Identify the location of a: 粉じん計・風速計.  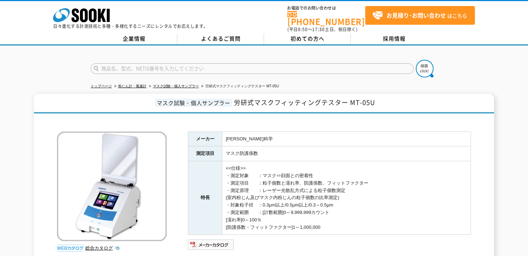
(132, 86).